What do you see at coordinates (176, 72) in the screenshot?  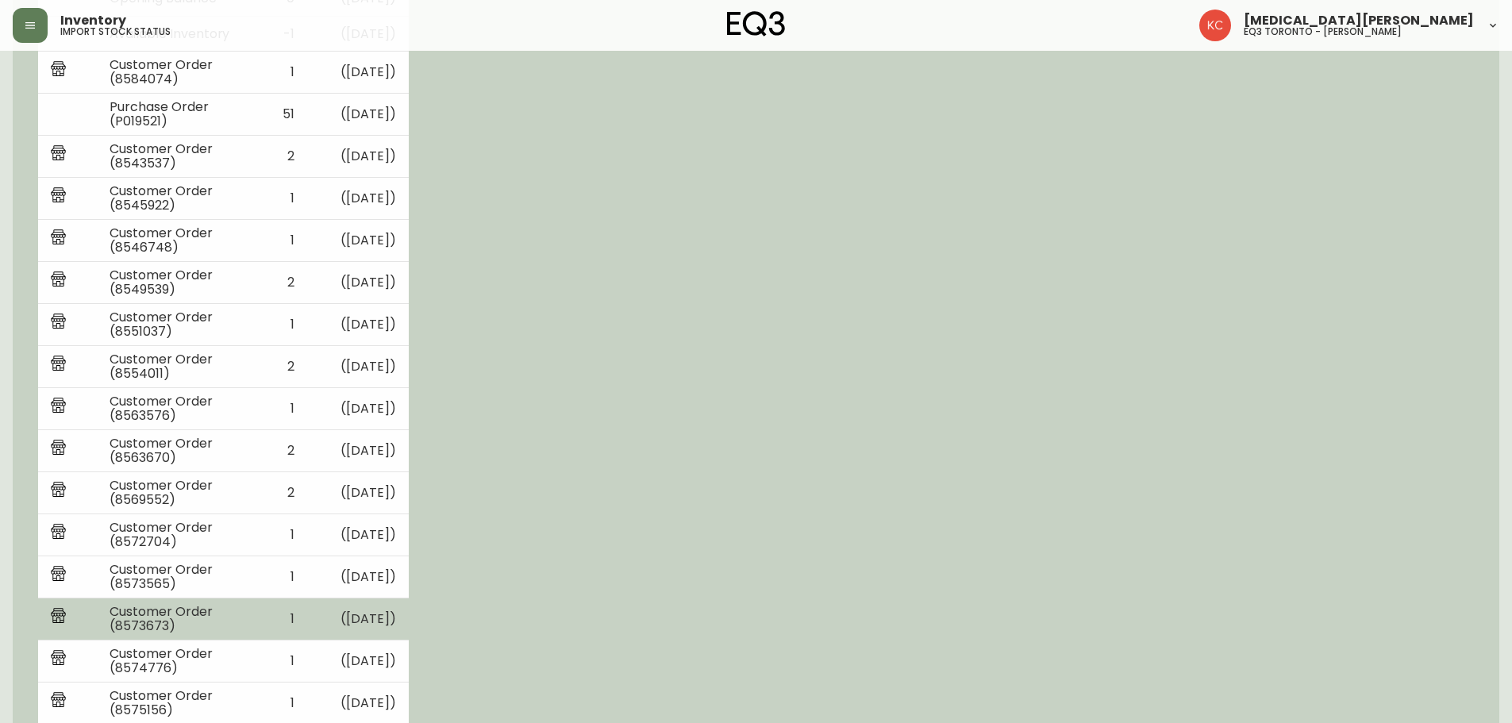 I see `td: Customer Order (8584074)` at bounding box center [176, 72].